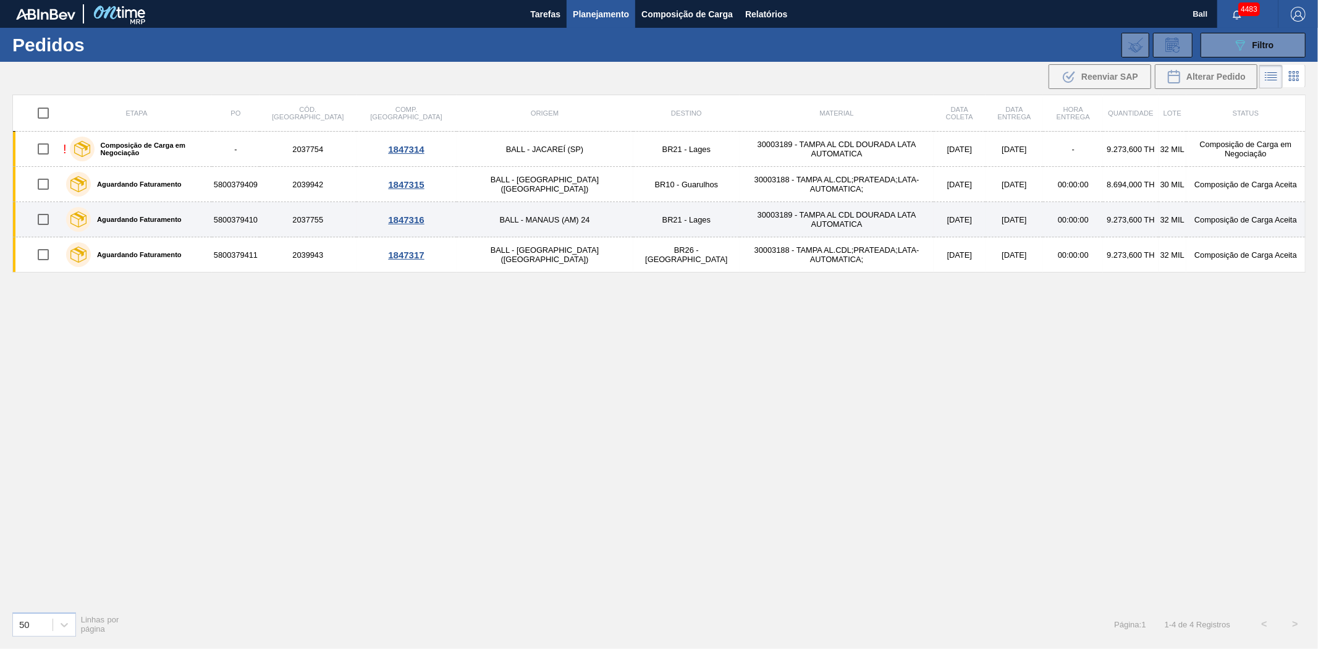 Image resolution: width=1318 pixels, height=649 pixels. What do you see at coordinates (151, 149) in the screenshot?
I see `label: Composição de Carga em Negociação` at bounding box center [151, 149].